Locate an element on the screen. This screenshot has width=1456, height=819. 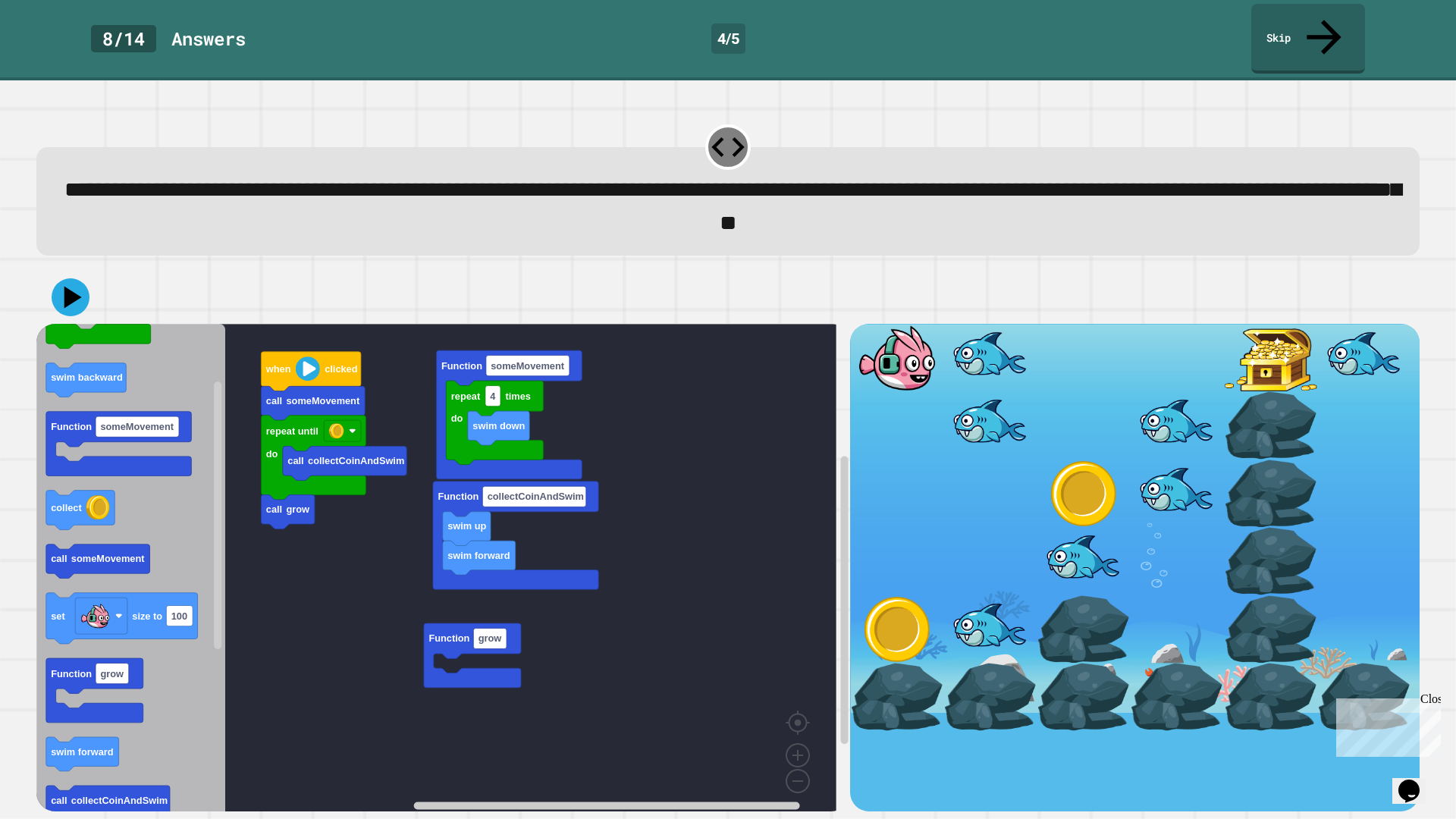
text: when is located at coordinates (278, 369).